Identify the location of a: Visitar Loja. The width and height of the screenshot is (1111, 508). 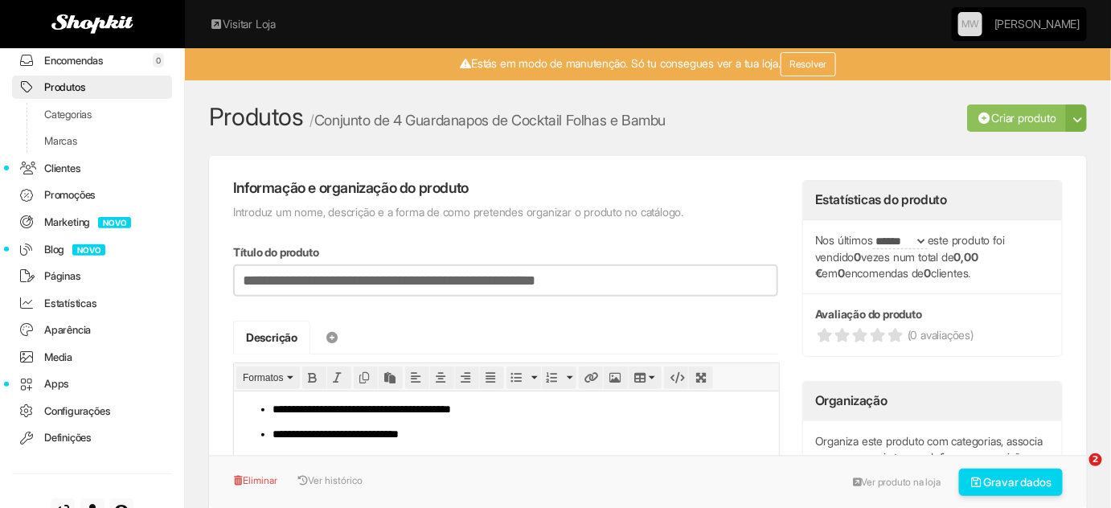
(242, 24).